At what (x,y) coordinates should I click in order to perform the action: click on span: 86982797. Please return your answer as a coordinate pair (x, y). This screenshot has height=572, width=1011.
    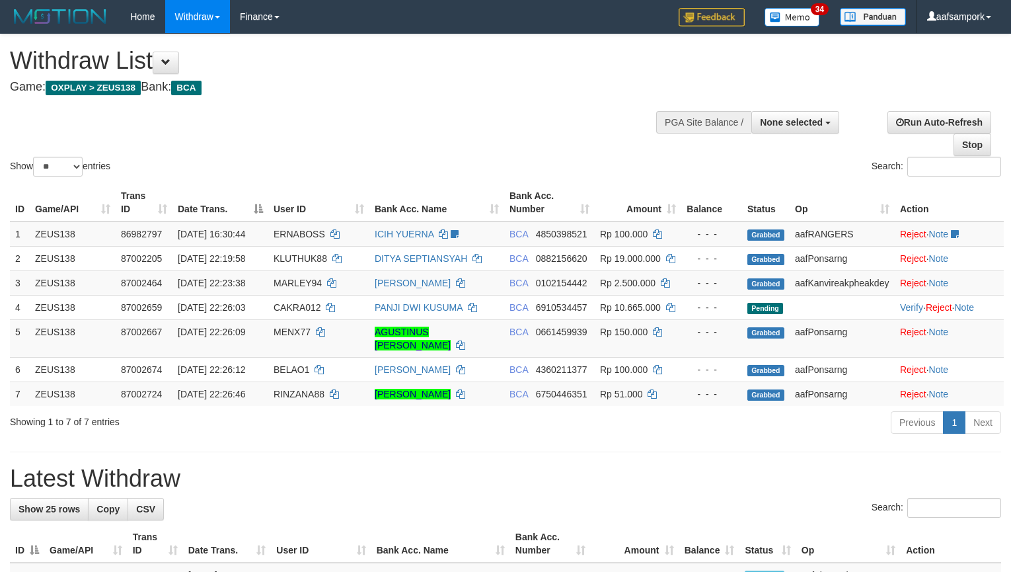
    Looking at the image, I should click on (141, 234).